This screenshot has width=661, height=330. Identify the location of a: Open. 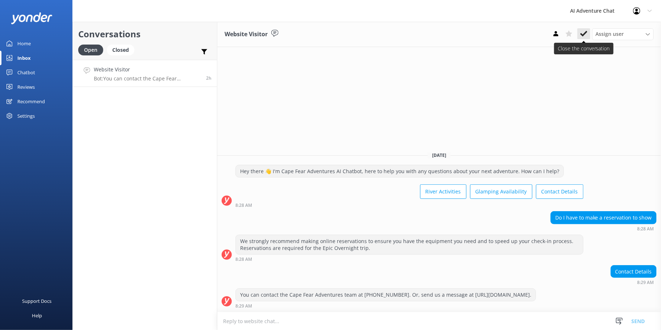
(92, 50).